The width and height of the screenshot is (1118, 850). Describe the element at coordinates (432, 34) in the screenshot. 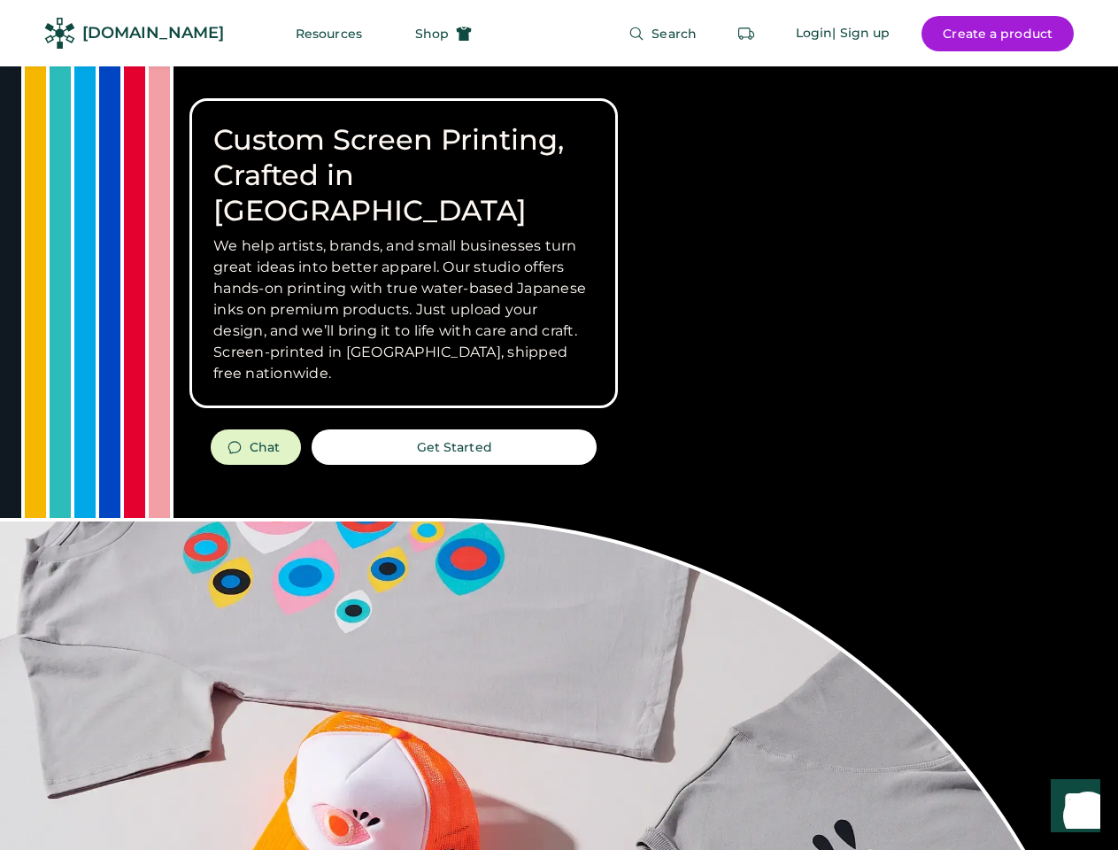

I see `span: Shop` at that location.